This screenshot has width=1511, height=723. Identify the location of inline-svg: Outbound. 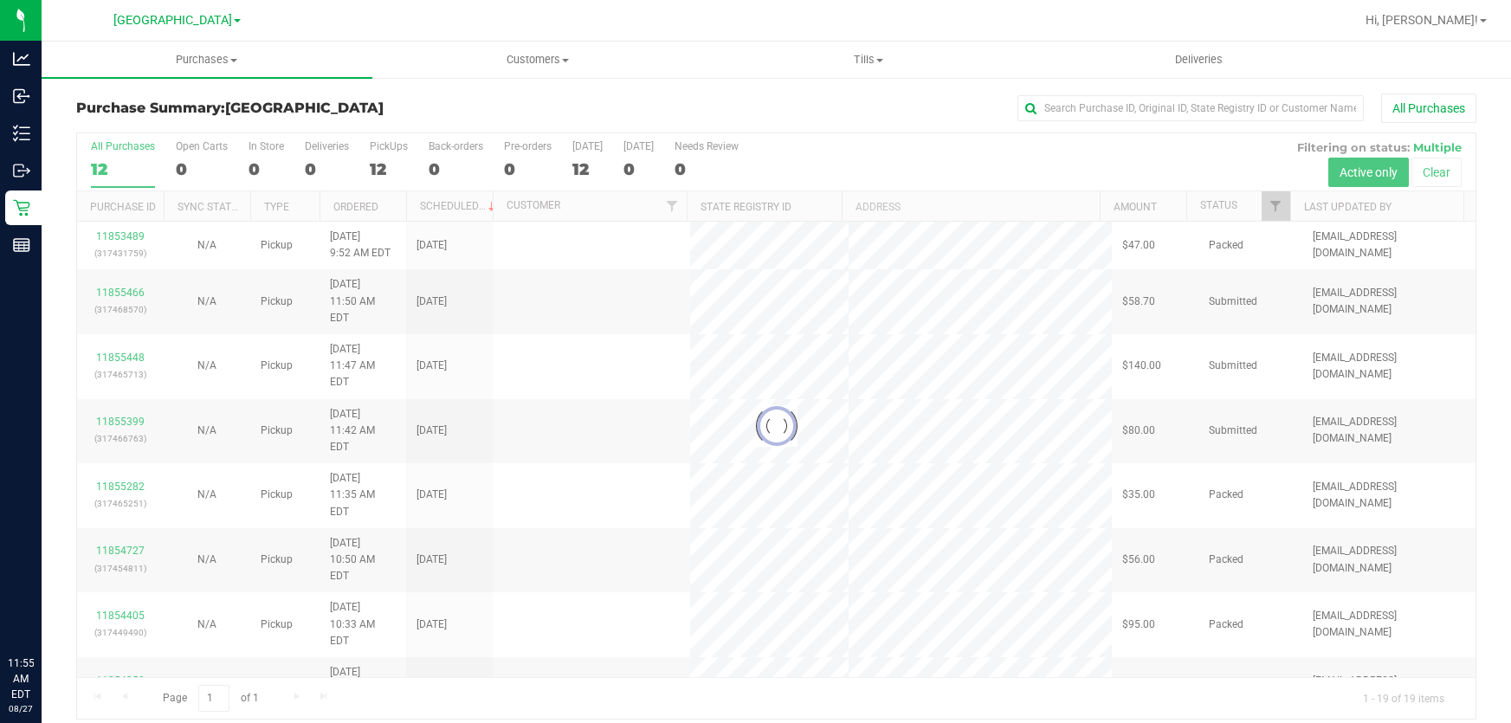
(22, 171).